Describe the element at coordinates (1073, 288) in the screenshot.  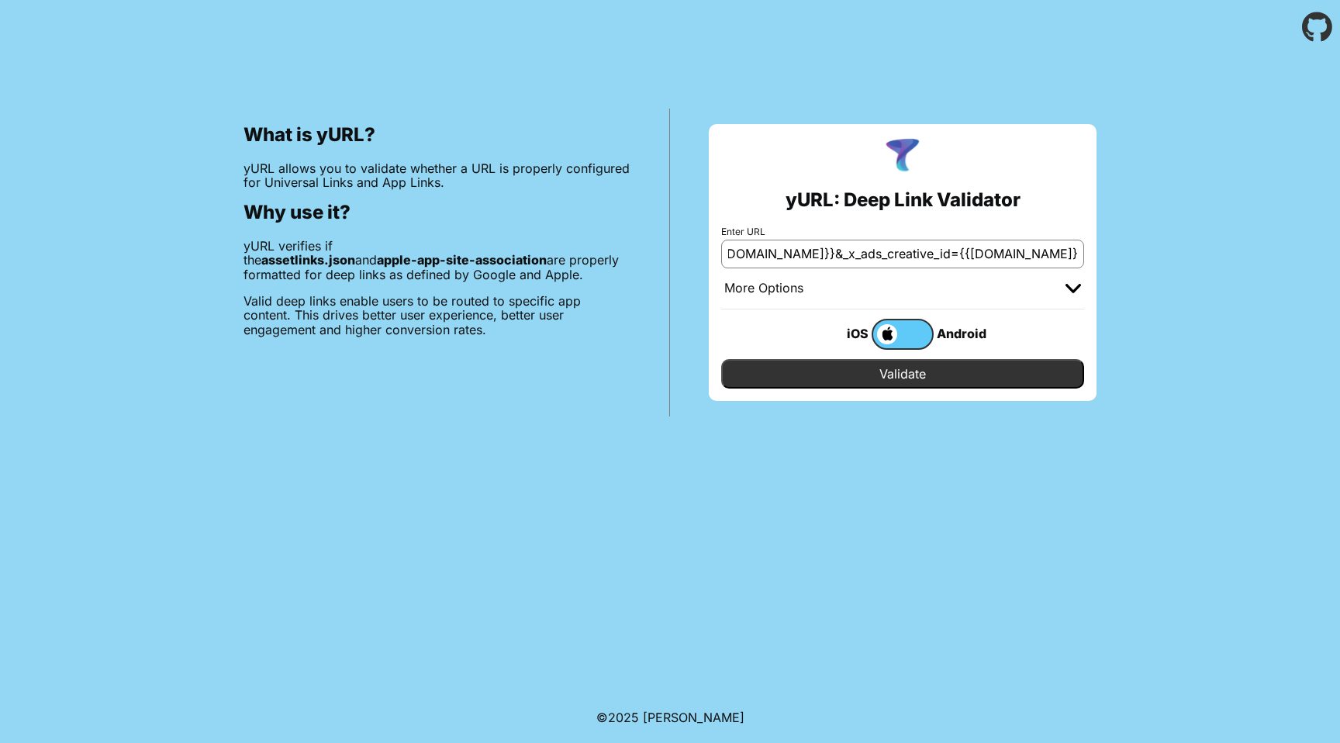
I see `img: chevron` at that location.